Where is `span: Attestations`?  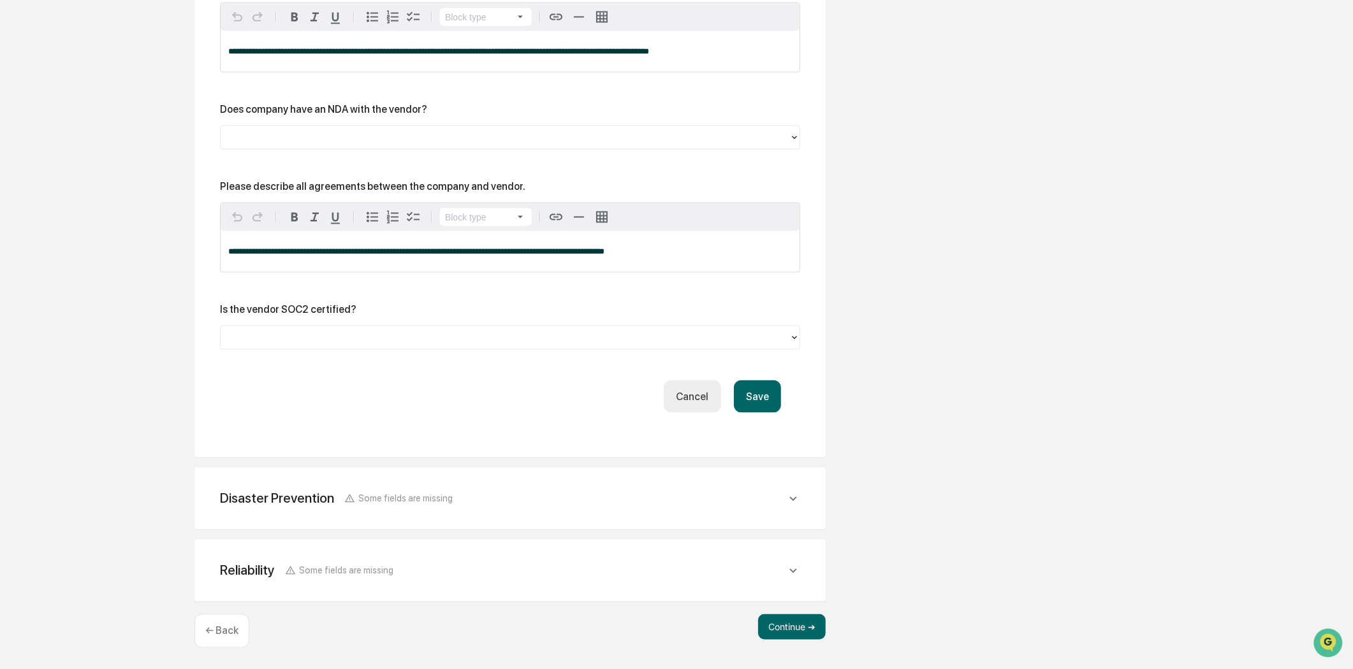
span: Attestations is located at coordinates (131, 167).